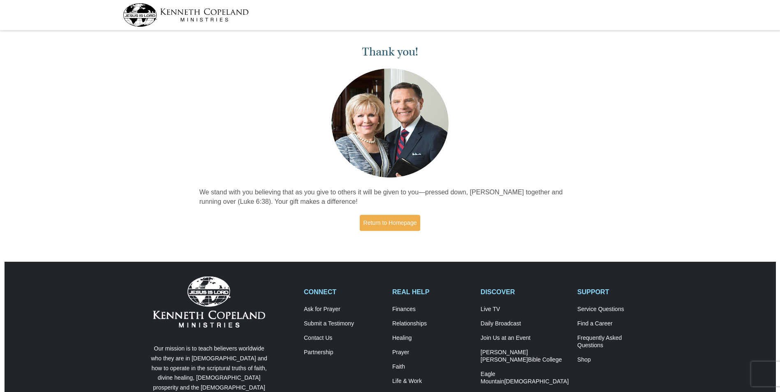 The height and width of the screenshot is (392, 780). I want to click on a: Faith, so click(432, 367).